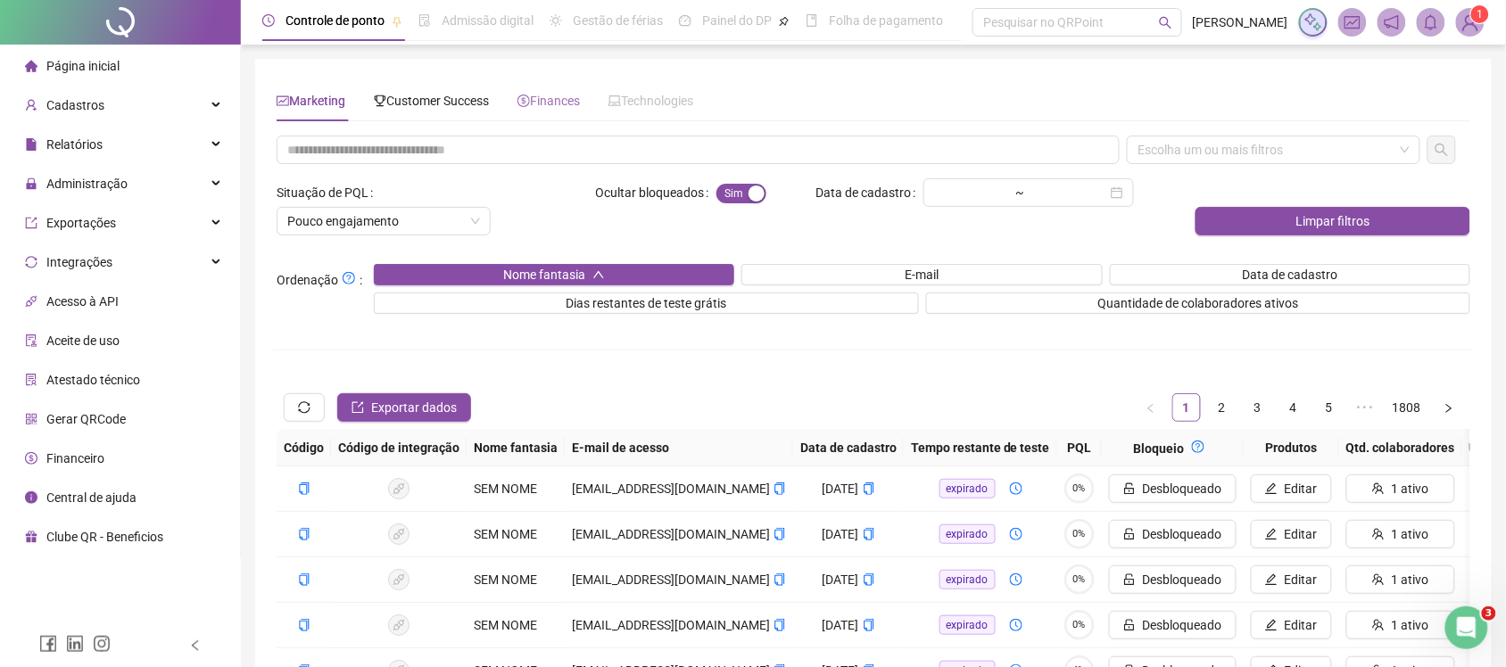 This screenshot has width=1506, height=667. I want to click on th: Produtos, so click(1291, 448).